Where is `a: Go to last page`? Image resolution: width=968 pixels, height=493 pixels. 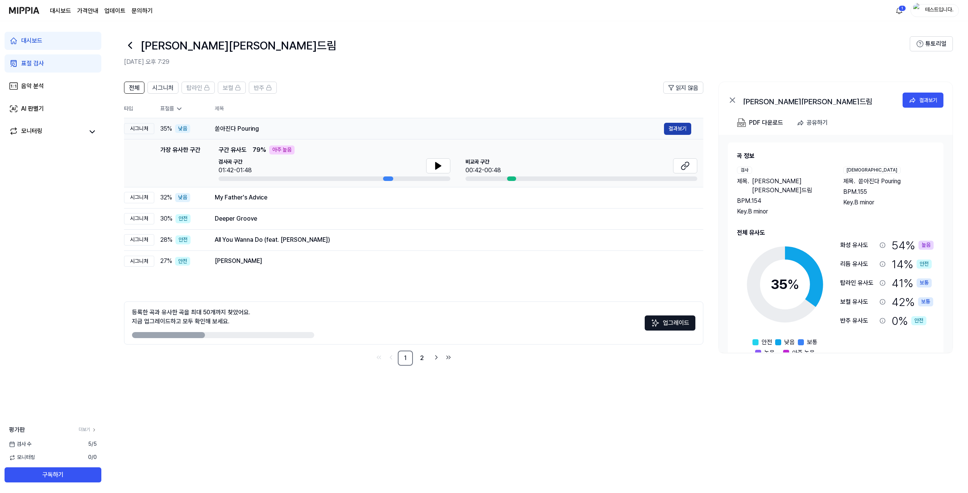 a: Go to last page is located at coordinates (448, 358).